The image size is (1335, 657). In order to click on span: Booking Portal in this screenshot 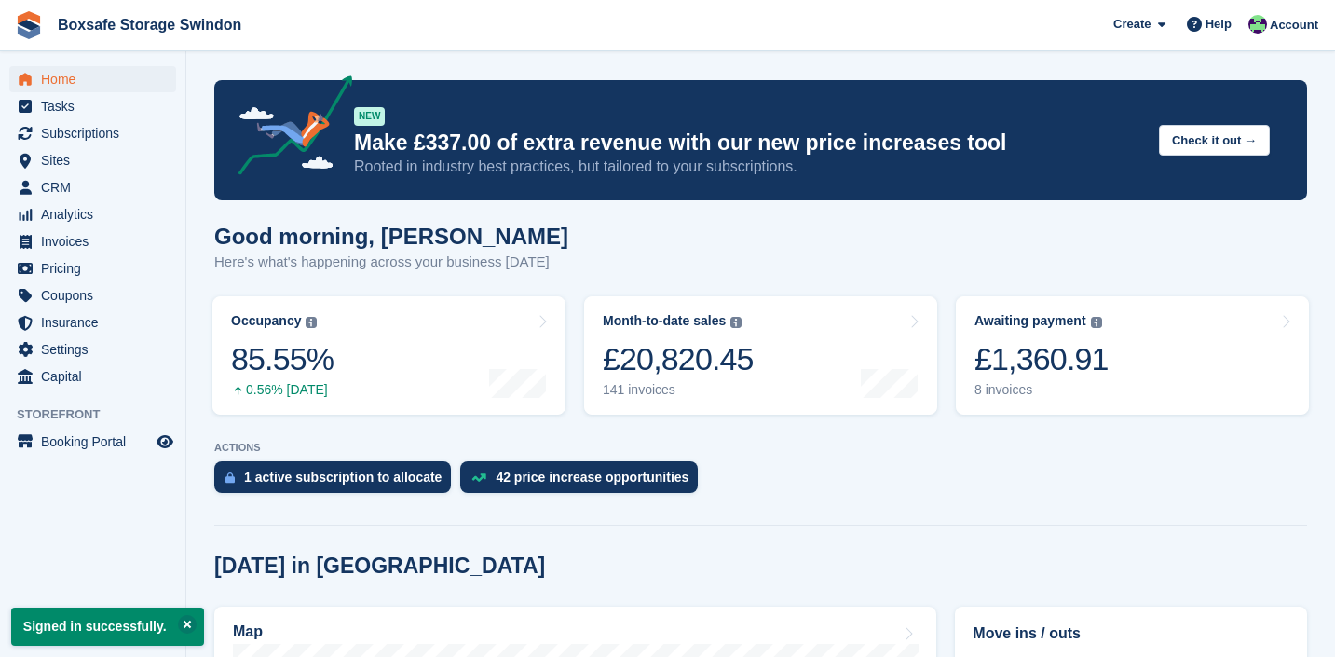, I will do `click(97, 441)`.